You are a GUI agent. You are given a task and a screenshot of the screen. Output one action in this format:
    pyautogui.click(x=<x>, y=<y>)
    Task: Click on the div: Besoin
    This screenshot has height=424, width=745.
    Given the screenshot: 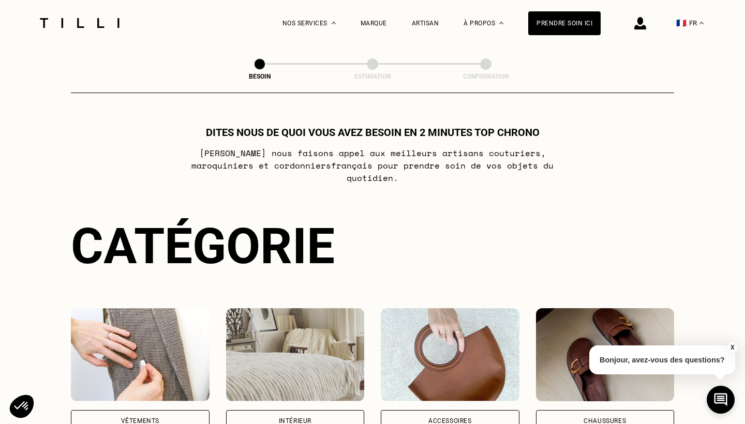 What is the action you would take?
    pyautogui.click(x=260, y=77)
    